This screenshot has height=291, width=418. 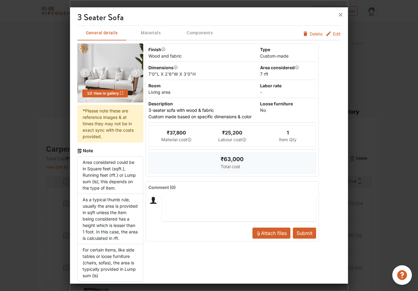 I want to click on span: General details, so click(x=102, y=33).